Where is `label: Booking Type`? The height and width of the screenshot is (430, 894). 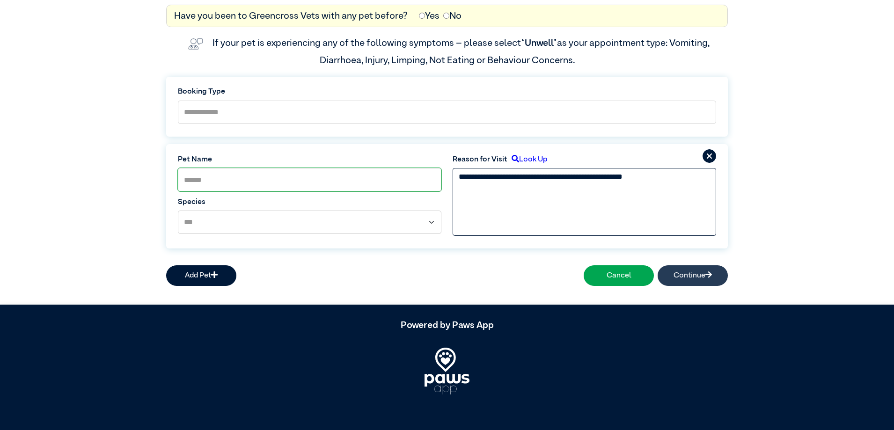
label: Booking Type is located at coordinates (447, 92).